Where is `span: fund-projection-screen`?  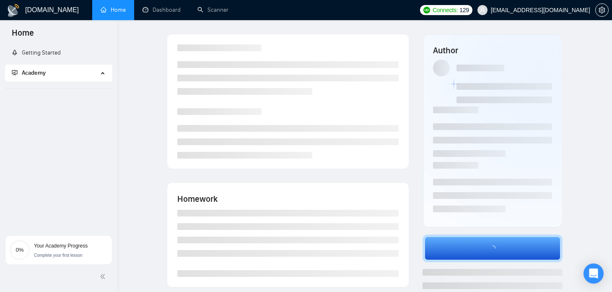 span: fund-projection-screen is located at coordinates (15, 72).